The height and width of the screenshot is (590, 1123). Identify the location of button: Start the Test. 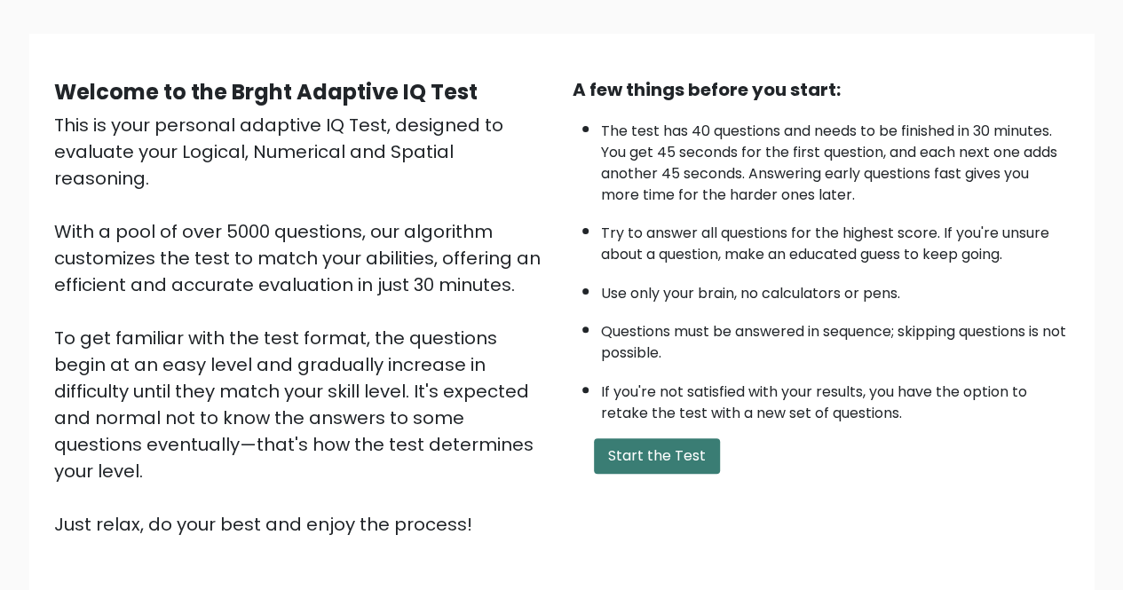
(657, 456).